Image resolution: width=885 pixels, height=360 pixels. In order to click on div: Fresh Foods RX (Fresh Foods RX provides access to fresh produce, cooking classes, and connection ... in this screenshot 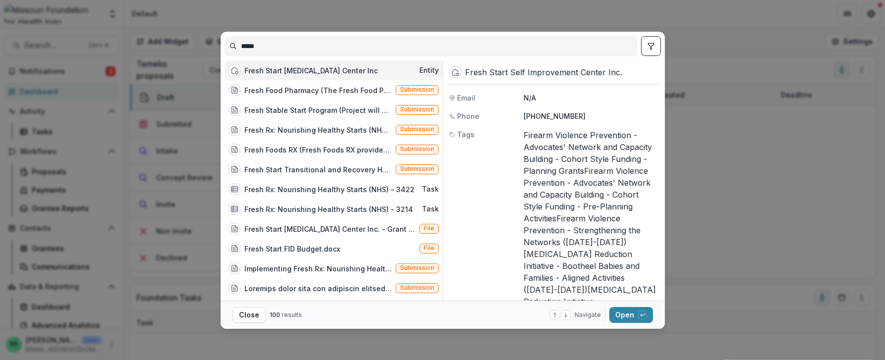, I will do `click(318, 150)`.